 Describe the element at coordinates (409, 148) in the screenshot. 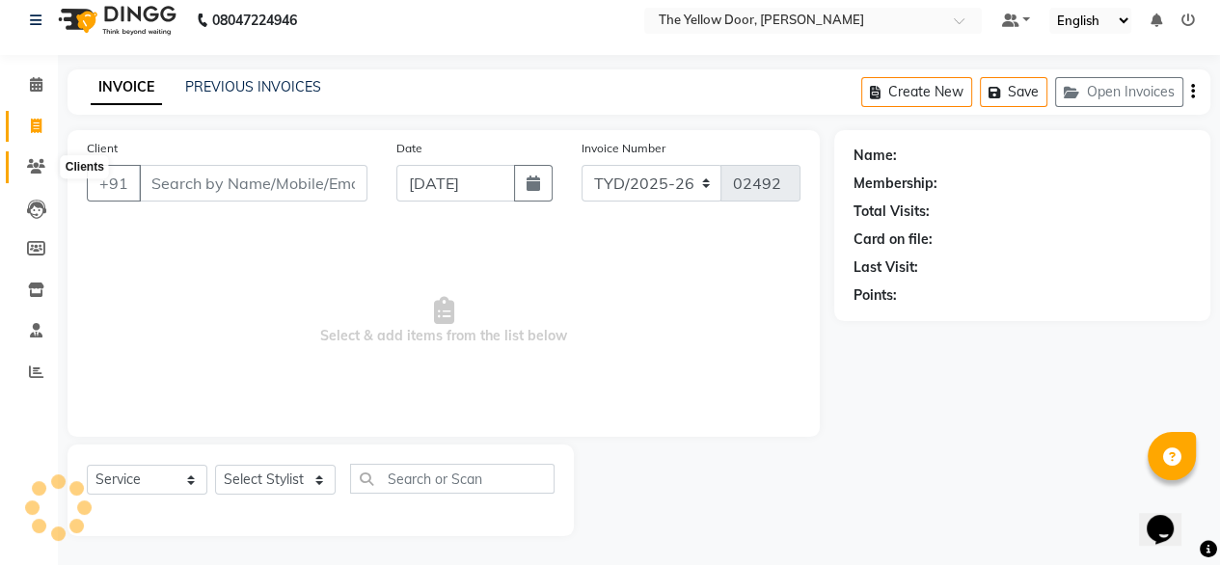

I see `label: Date` at that location.